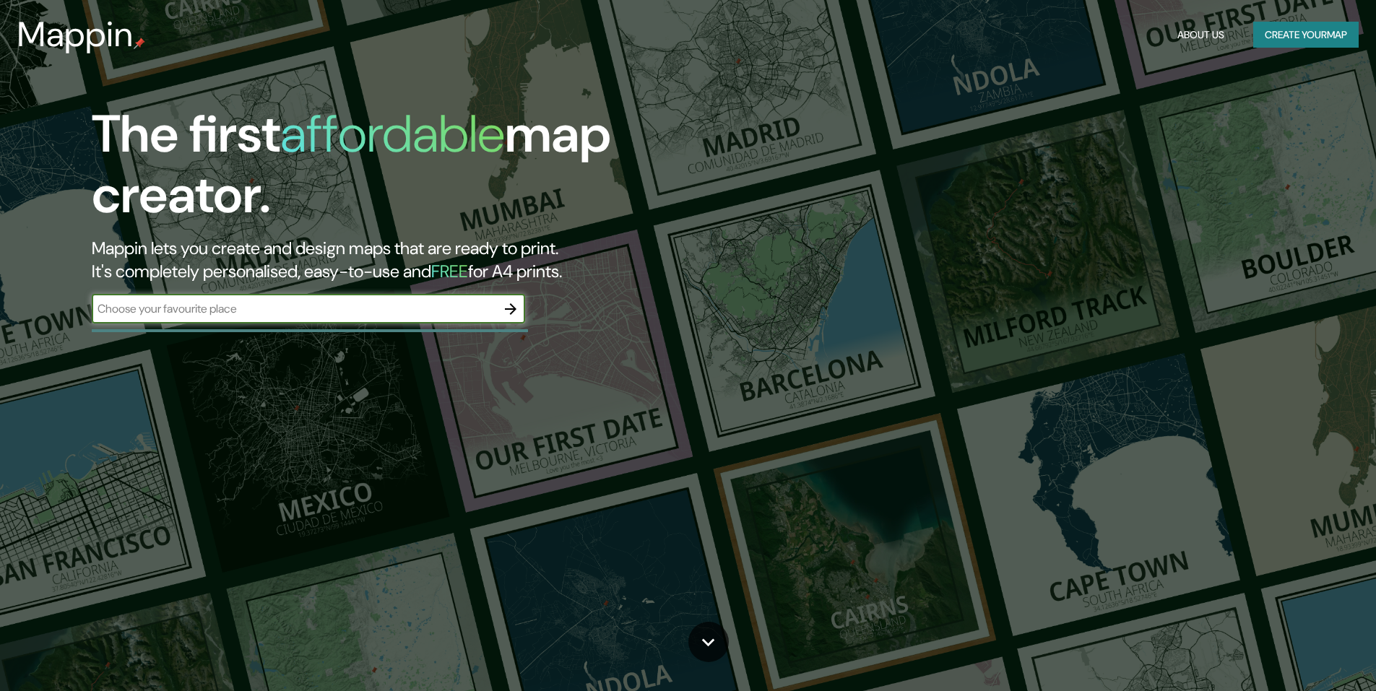 The height and width of the screenshot is (691, 1376). Describe the element at coordinates (294, 308) in the screenshot. I see `input: Choose your favourite place` at that location.